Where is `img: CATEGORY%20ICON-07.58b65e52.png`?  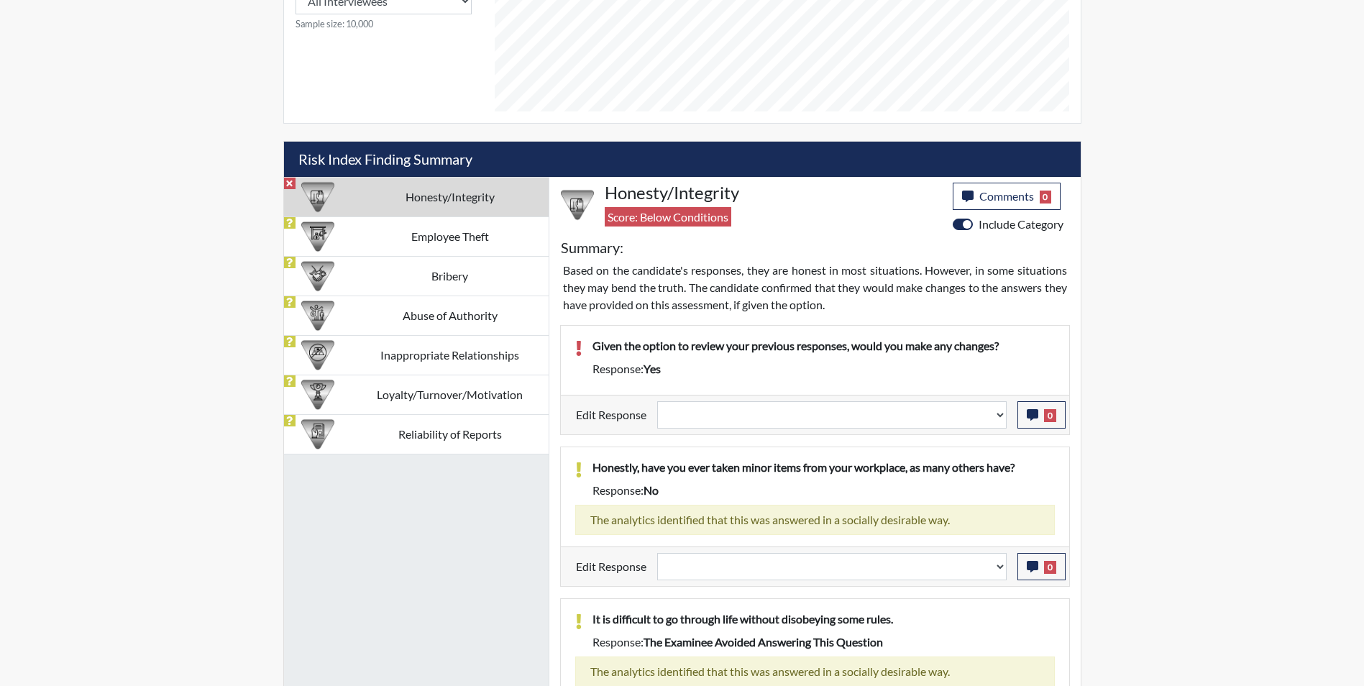
img: CATEGORY%20ICON-07.58b65e52.png is located at coordinates (318, 236).